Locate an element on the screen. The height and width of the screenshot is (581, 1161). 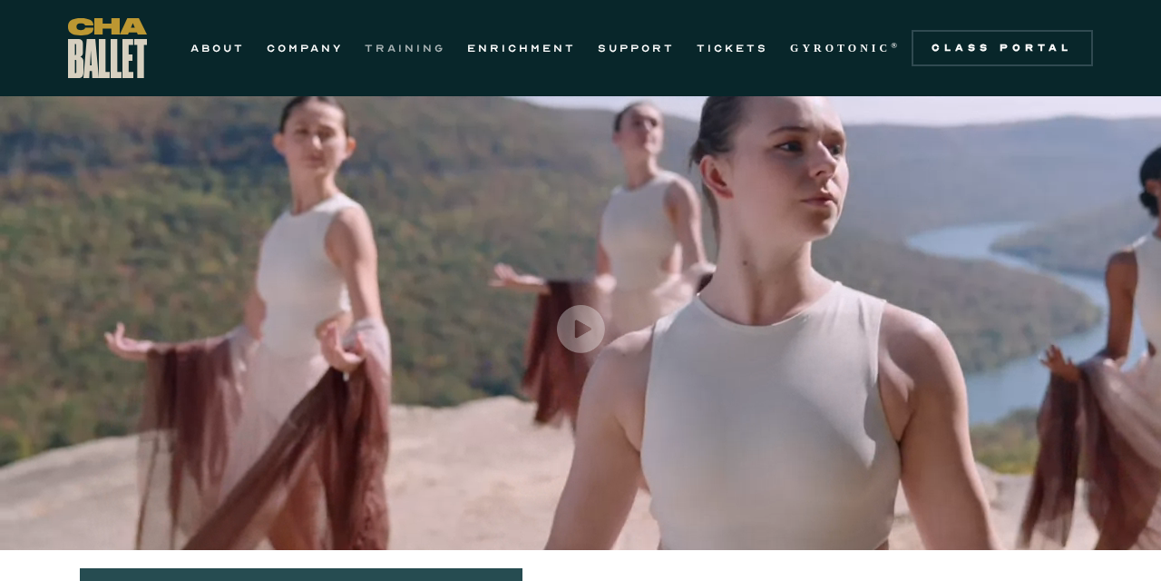
div: Class Portal is located at coordinates (1002, 48).